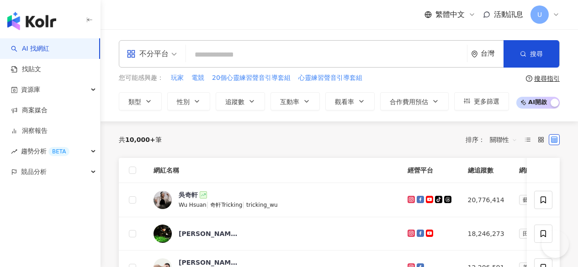  Describe the element at coordinates (409, 102) in the screenshot. I see `span: 合作費用預估` at that location.